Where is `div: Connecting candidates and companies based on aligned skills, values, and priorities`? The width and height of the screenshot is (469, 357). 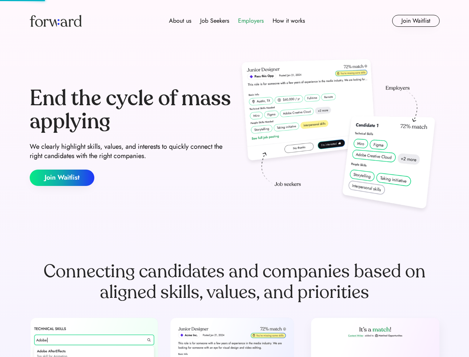
div: Connecting candidates and companies based on aligned skills, values, and priorities is located at coordinates (235, 282).